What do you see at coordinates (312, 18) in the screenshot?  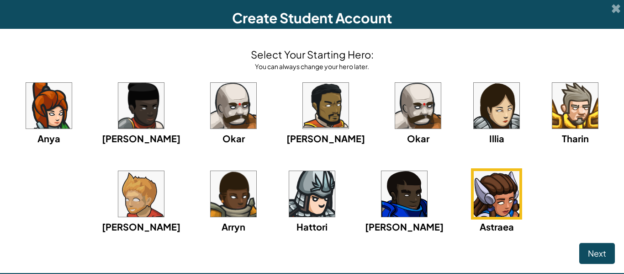 I see `span: Create Student Account` at bounding box center [312, 18].